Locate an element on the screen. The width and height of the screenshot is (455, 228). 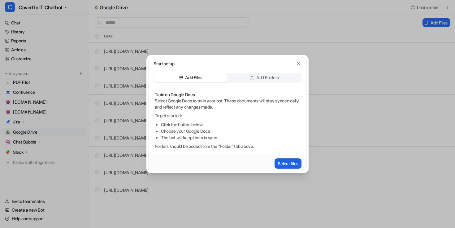
p: Start setup is located at coordinates (164, 63).